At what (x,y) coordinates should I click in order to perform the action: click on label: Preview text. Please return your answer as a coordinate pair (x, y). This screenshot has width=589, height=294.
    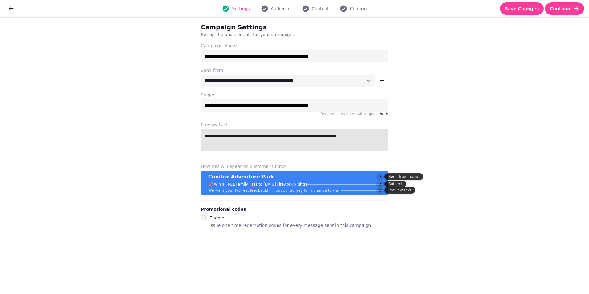
    Looking at the image, I should click on (295, 125).